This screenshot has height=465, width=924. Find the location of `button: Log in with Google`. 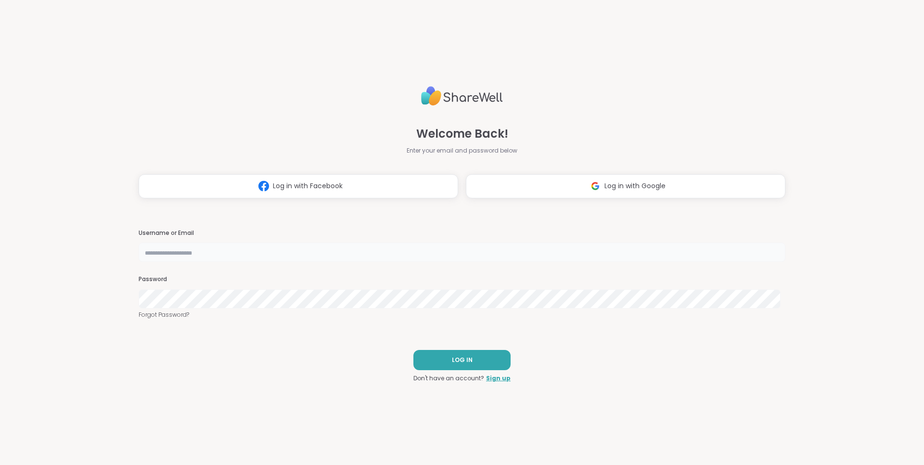

button: Log in with Google is located at coordinates (626, 186).